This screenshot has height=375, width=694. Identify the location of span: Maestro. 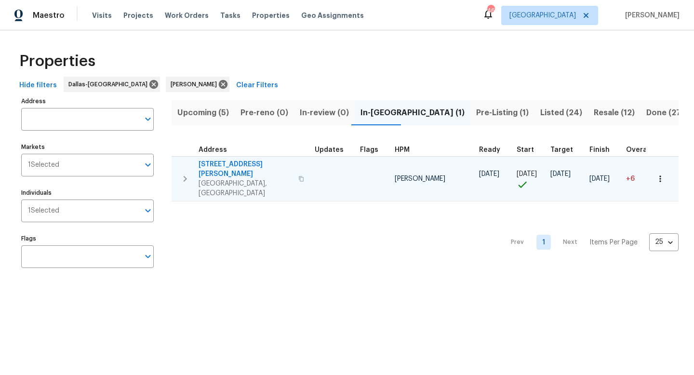
(49, 15).